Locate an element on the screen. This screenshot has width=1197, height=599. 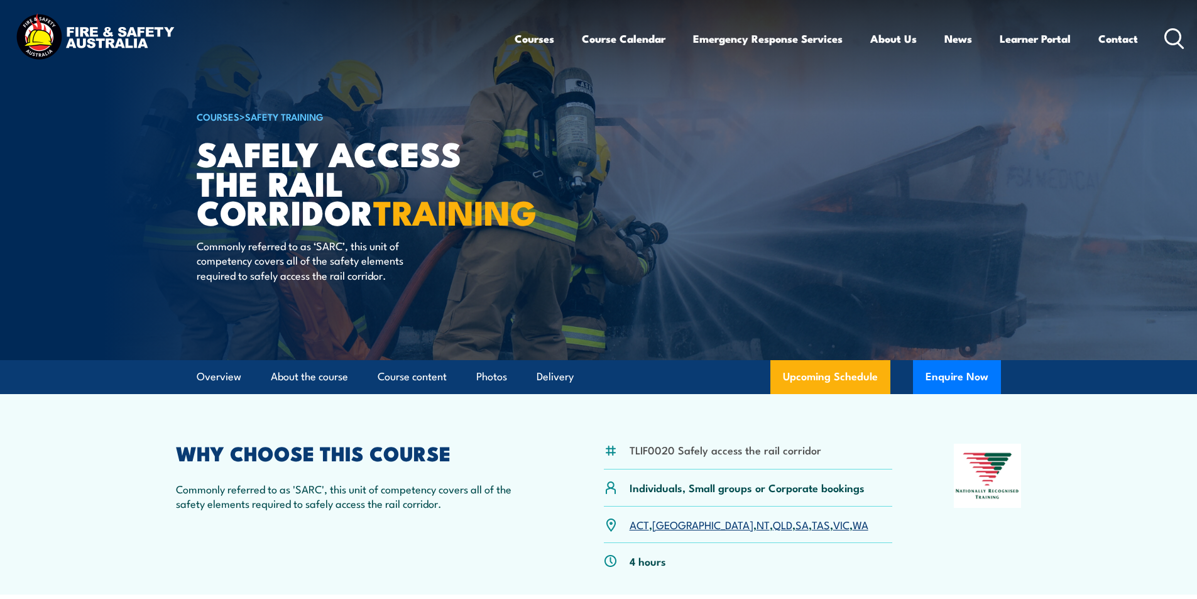
strong: TRAINING is located at coordinates (455, 211).